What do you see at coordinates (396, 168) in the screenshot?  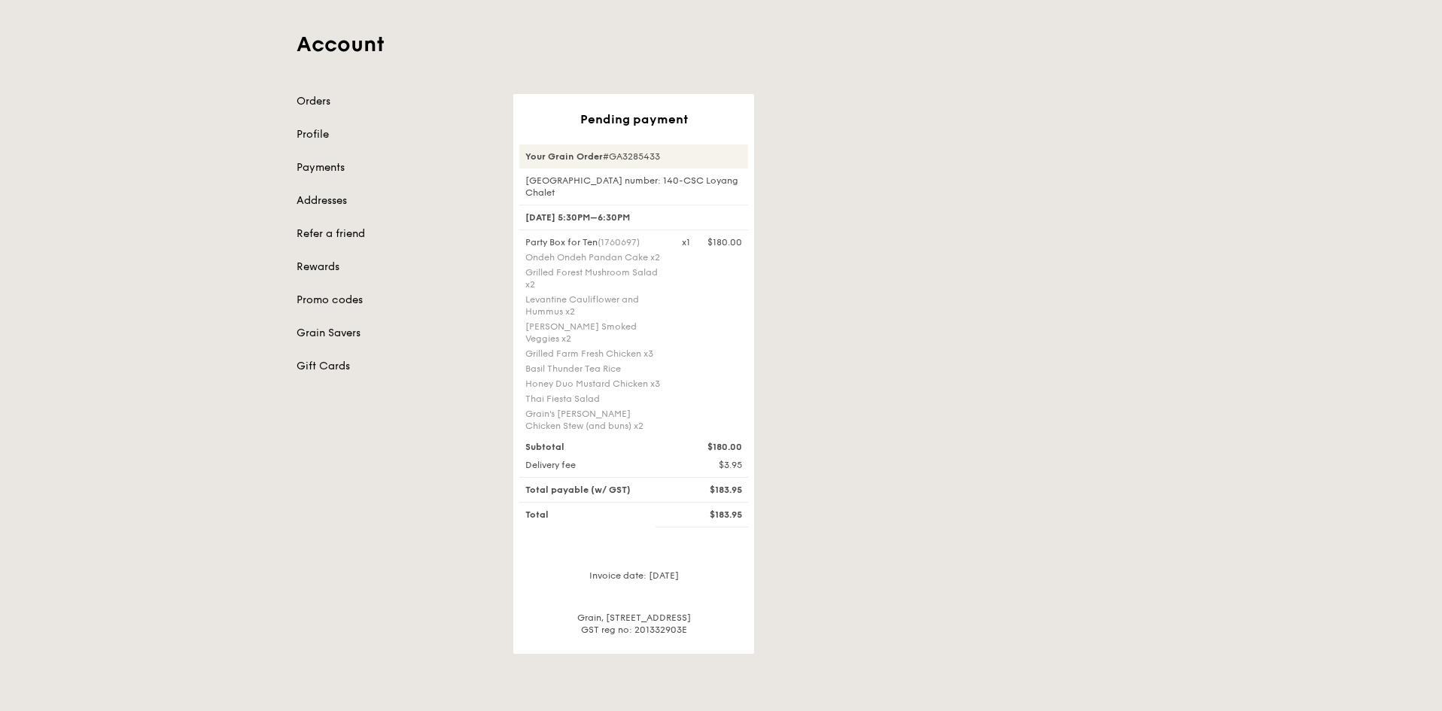 I see `a: Payments` at bounding box center [396, 168].